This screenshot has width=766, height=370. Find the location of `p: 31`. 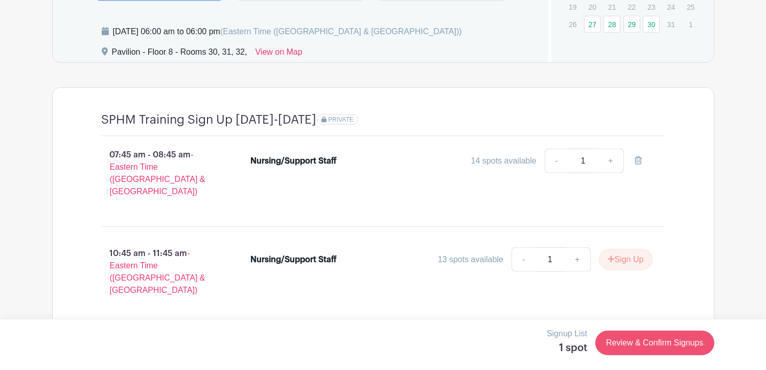

p: 31 is located at coordinates (671, 24).